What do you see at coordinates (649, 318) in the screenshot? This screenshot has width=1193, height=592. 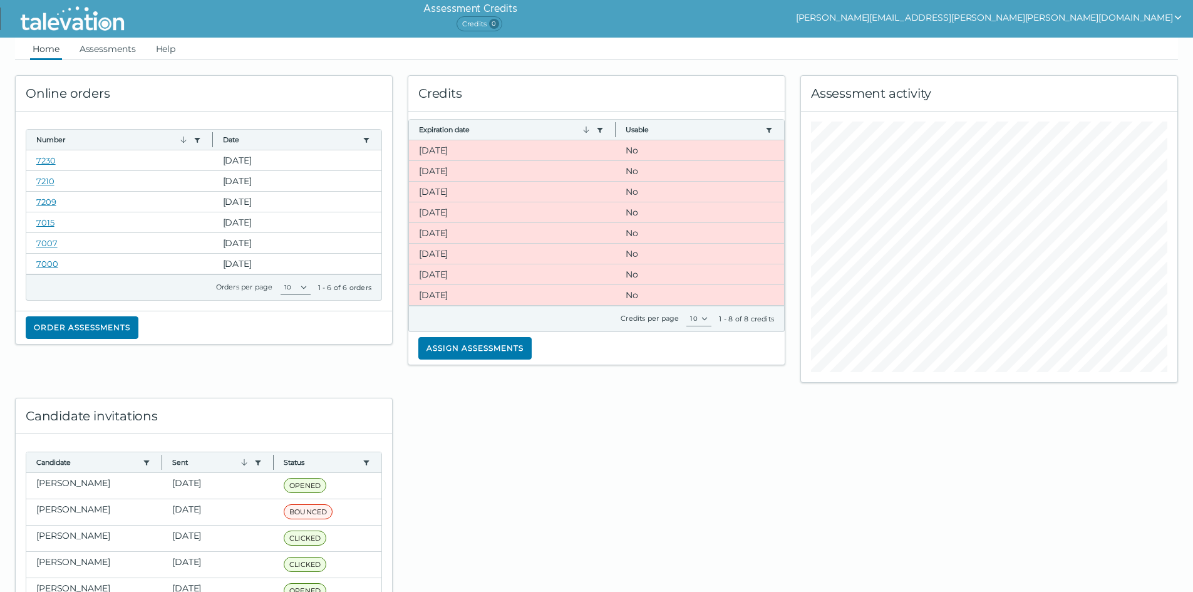 I see `label: Credits per page` at bounding box center [649, 318].